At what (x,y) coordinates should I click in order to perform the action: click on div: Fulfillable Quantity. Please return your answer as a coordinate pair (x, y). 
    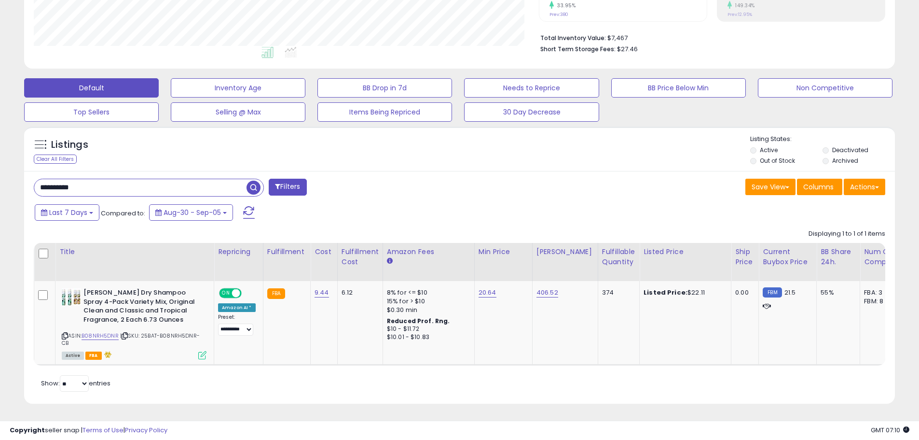
    Looking at the image, I should click on (619, 257).